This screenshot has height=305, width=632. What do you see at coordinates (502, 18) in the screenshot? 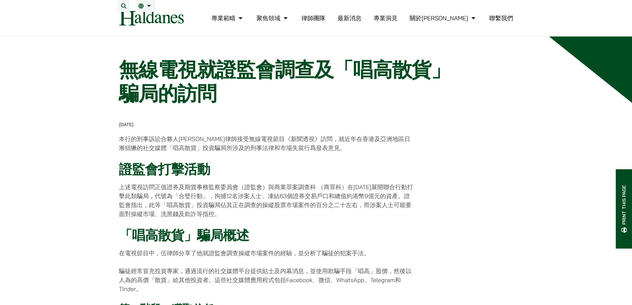
I see `a: 聯繫我們` at bounding box center [502, 18].